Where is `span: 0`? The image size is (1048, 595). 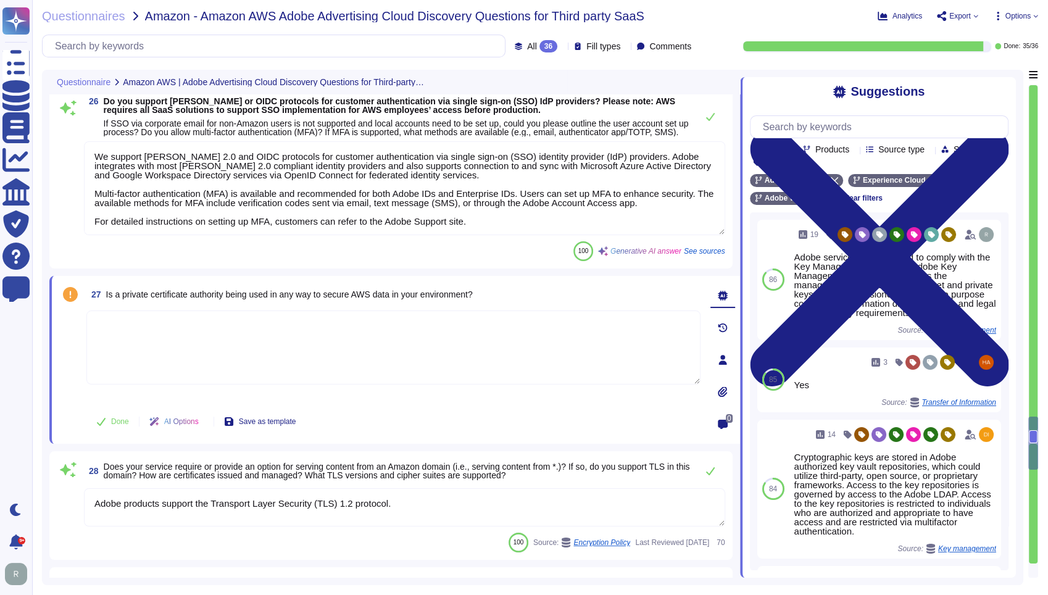 span: 0 is located at coordinates (729, 418).